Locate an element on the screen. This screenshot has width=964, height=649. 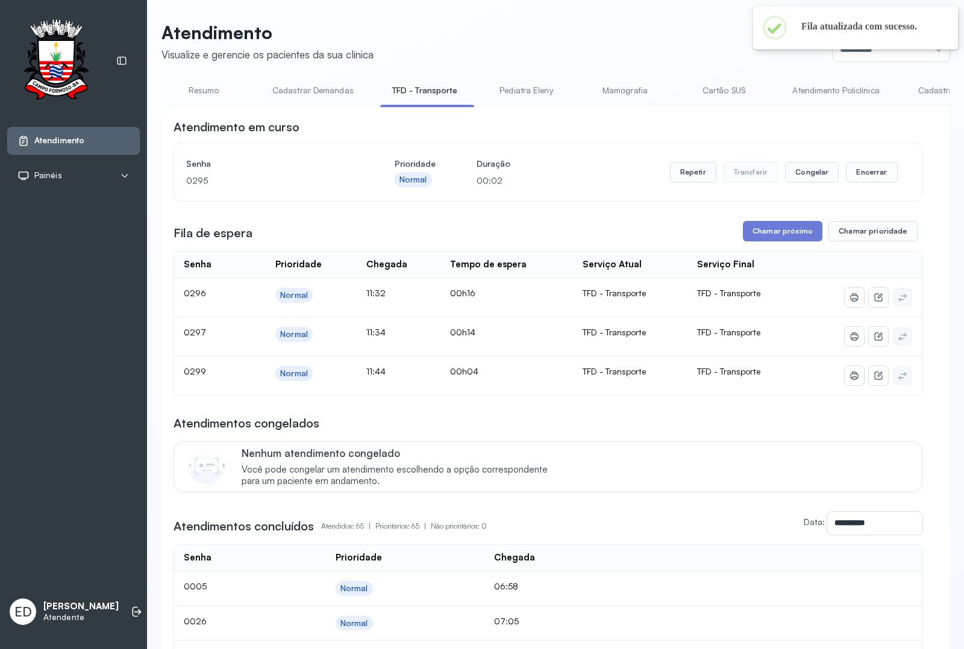
img: Logotipo do estabelecimento is located at coordinates (56, 61).